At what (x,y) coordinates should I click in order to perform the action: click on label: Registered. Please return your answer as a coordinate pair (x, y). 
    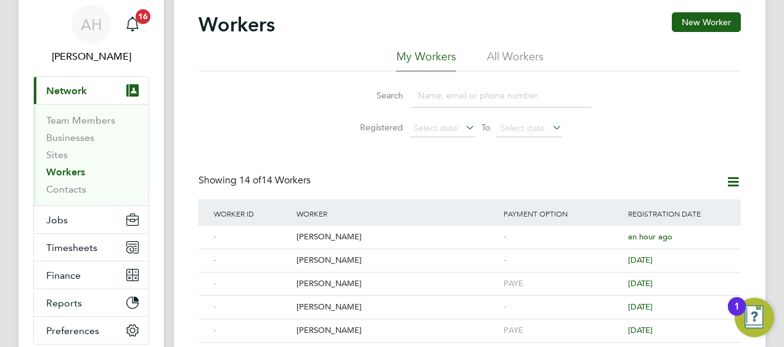
    Looking at the image, I should click on (375, 128).